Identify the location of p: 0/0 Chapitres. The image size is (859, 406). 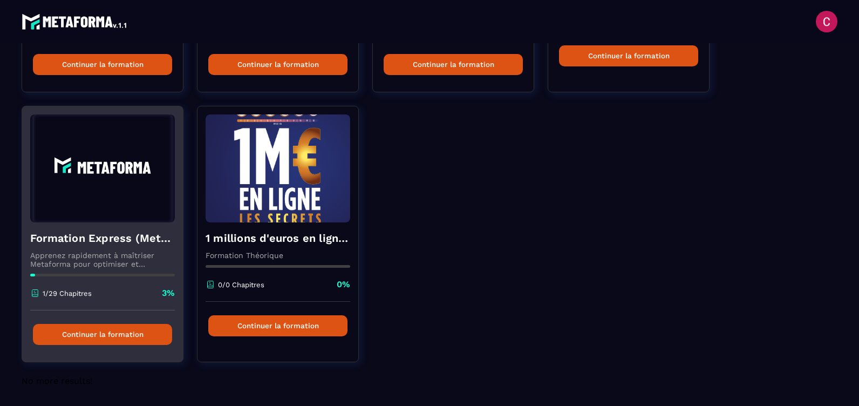
(241, 284).